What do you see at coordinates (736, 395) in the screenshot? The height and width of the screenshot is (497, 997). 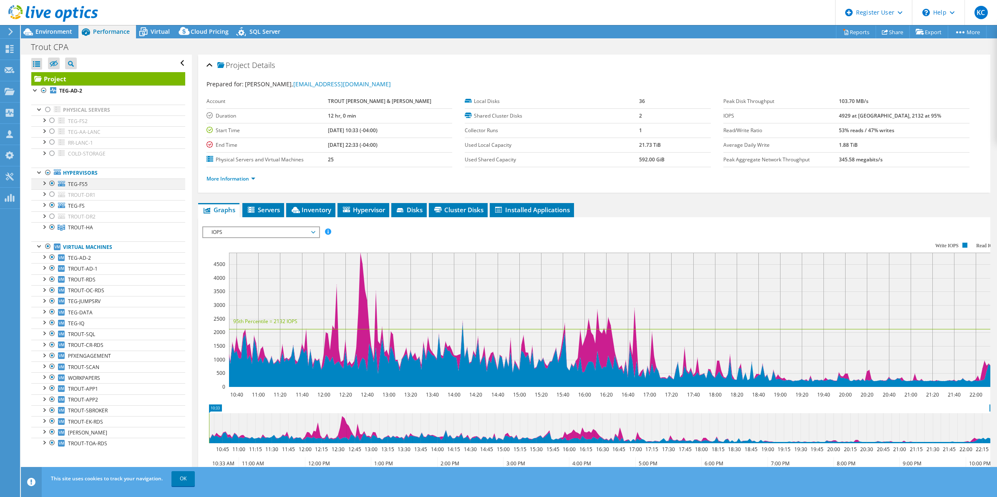 I see `text: 18:20` at bounding box center [736, 395].